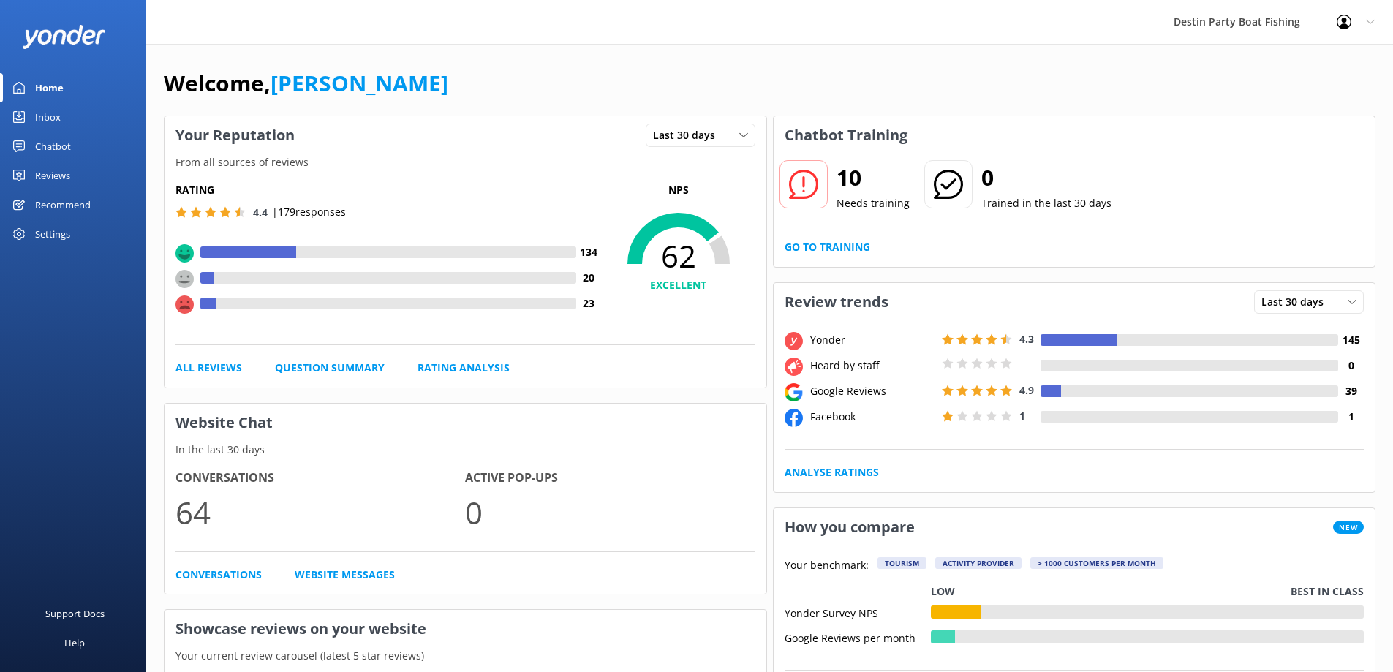 The width and height of the screenshot is (1393, 672). Describe the element at coordinates (850, 527) in the screenshot. I see `h3: How you compare` at that location.